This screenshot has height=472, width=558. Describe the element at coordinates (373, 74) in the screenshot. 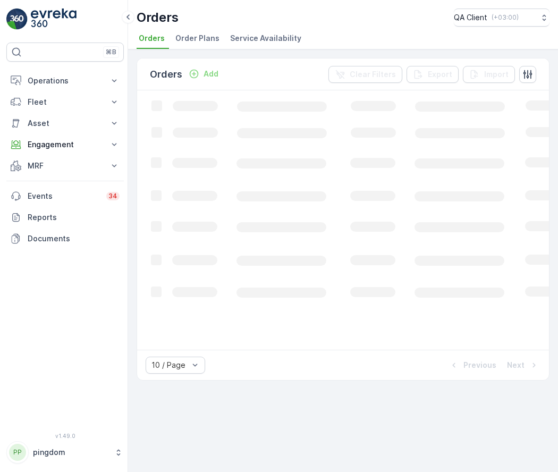

I see `p: Clear Filters` at that location.